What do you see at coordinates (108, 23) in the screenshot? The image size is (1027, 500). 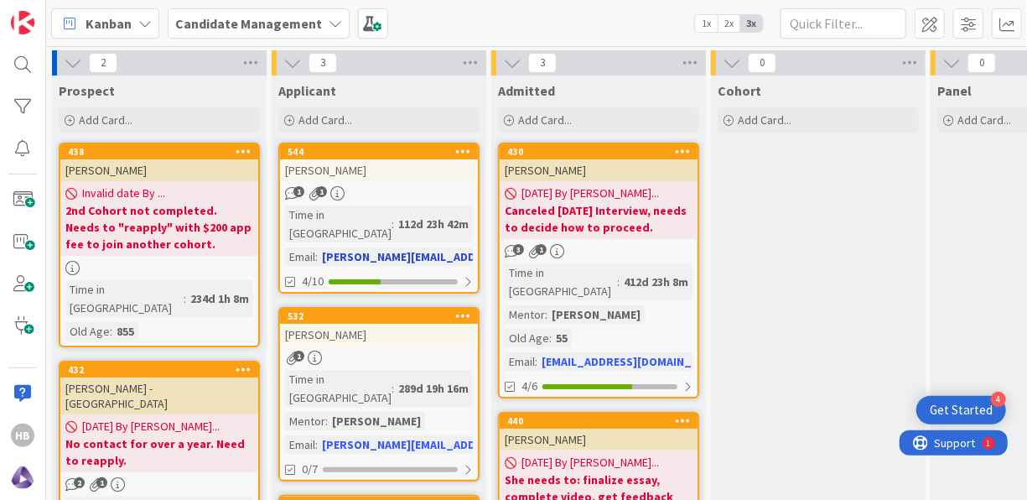 I see `span: Kanban` at bounding box center [108, 23].